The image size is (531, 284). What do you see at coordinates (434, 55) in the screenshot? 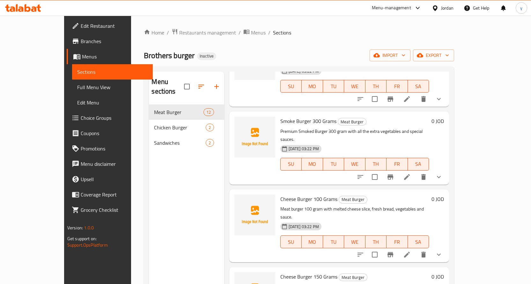
I see `button: export` at bounding box center [434, 55].